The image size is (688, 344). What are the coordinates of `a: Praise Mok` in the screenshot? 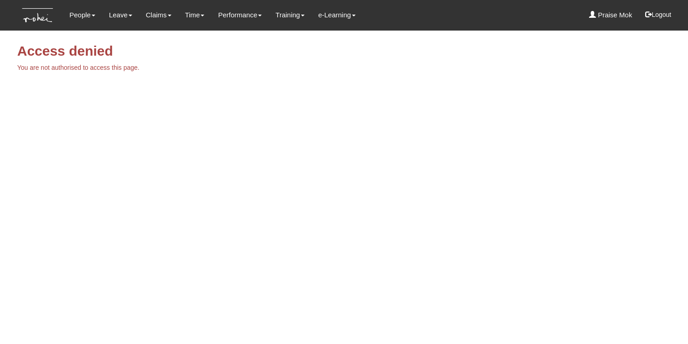 It's located at (610, 15).